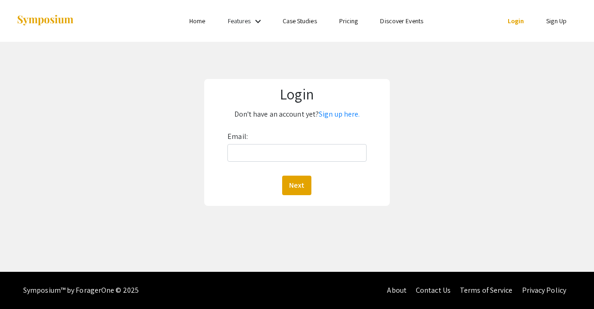 The image size is (594, 309). Describe the element at coordinates (297, 185) in the screenshot. I see `button: Next` at that location.